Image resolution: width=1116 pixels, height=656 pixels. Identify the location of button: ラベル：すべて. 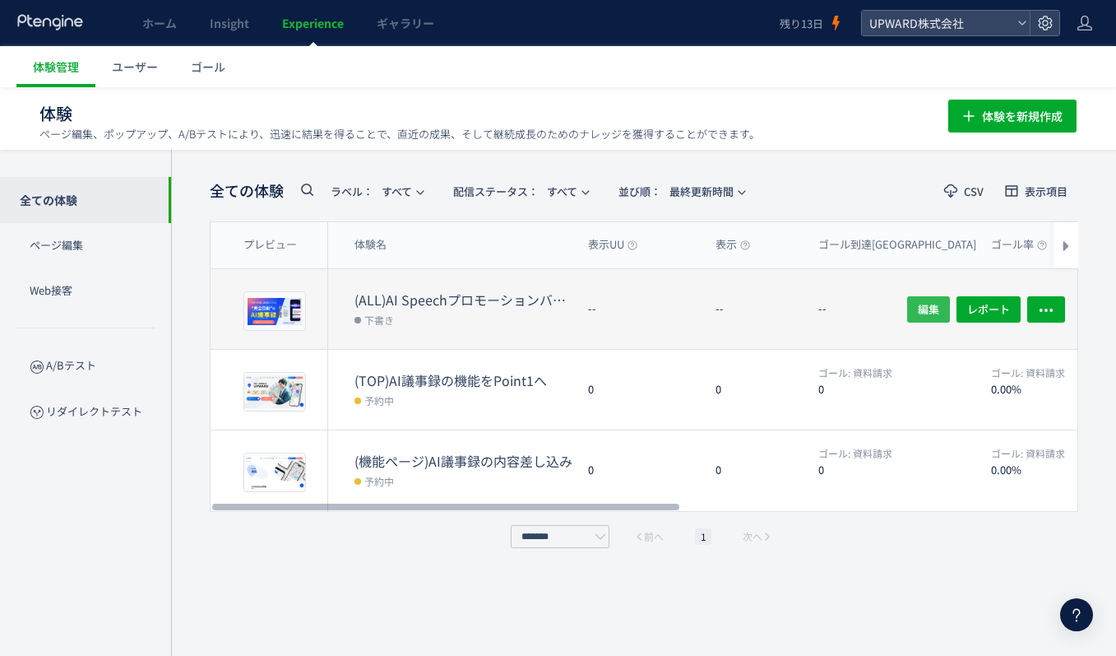
(376, 191).